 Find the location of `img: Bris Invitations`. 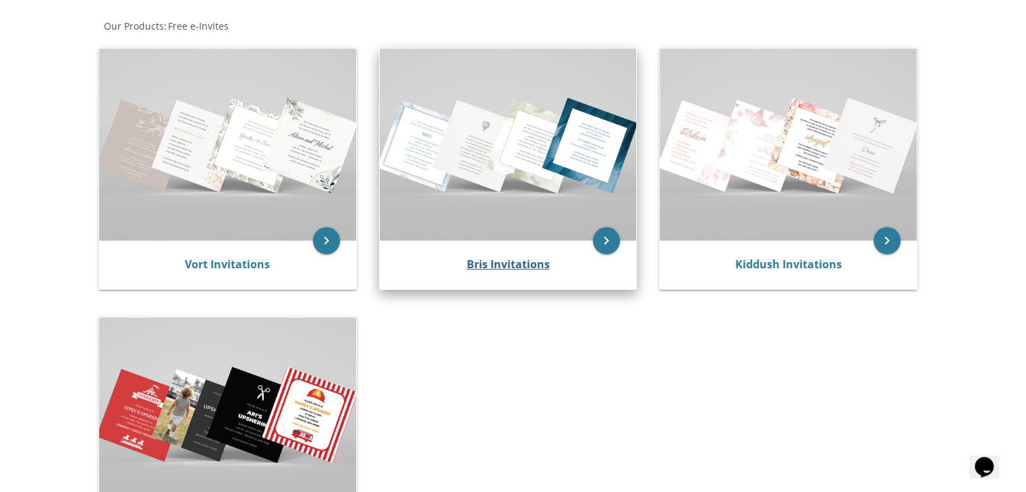

img: Bris Invitations is located at coordinates (508, 144).